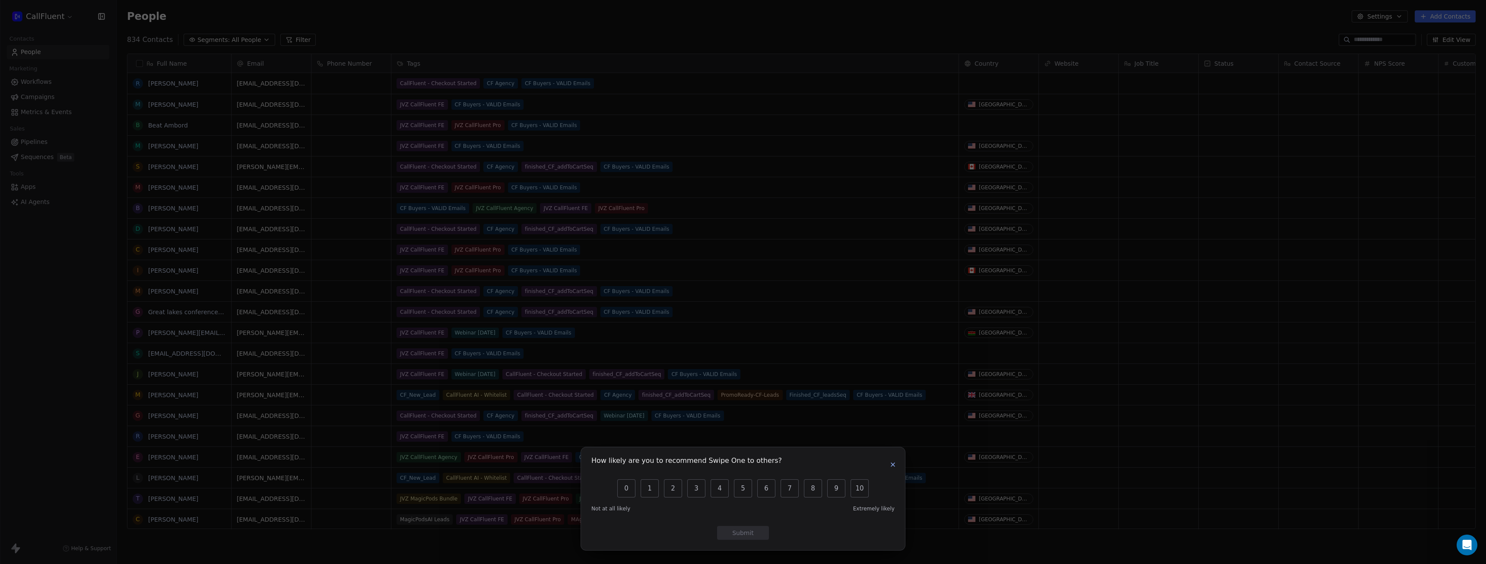 This screenshot has width=1486, height=564. What do you see at coordinates (687, 462) in the screenshot?
I see `h1: How likely are you to recommend Swipe One to others?` at bounding box center [687, 462].